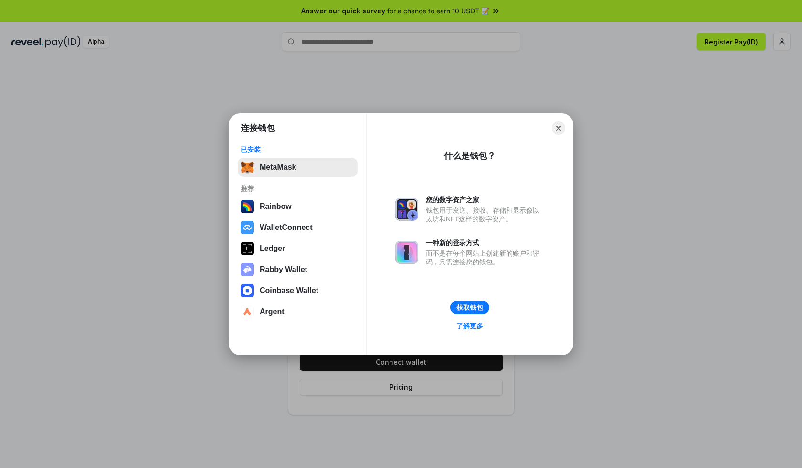  Describe the element at coordinates (298, 206) in the screenshot. I see `button: Rainbow` at that location.